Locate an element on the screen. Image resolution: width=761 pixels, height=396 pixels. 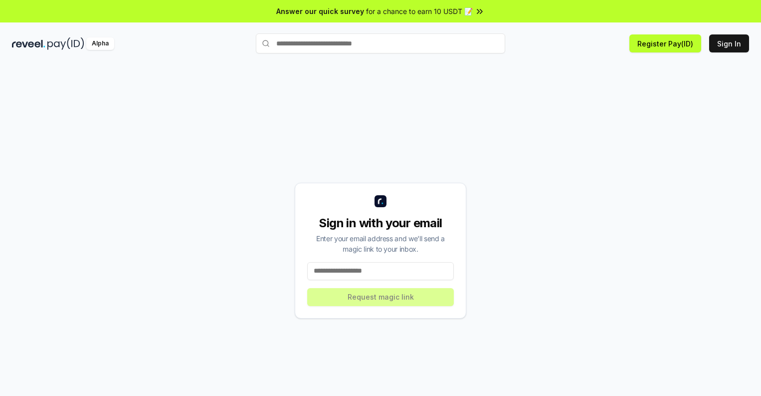
button: Sign In is located at coordinates (729, 43).